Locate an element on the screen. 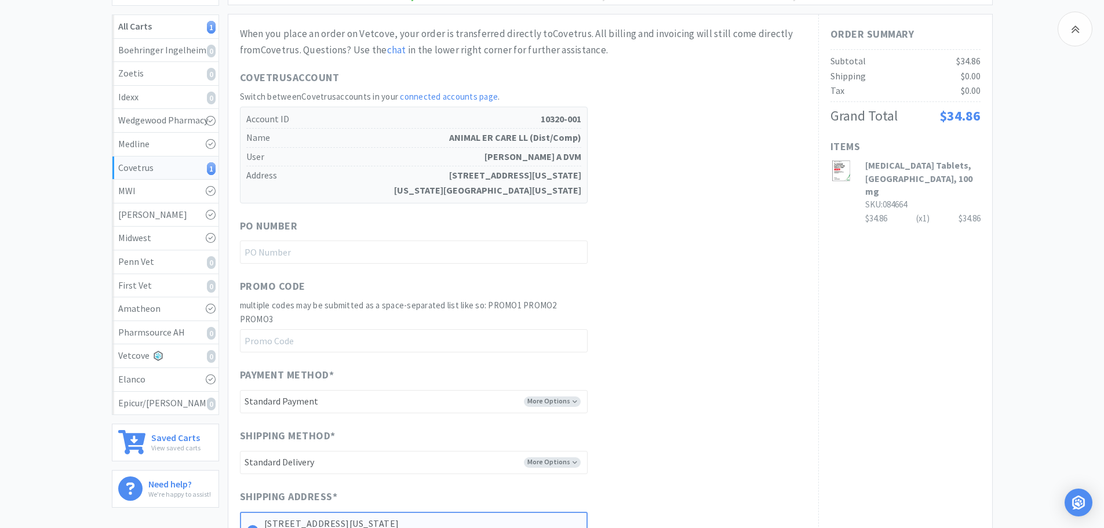 Image resolution: width=1104 pixels, height=528 pixels. a: First Vet0 is located at coordinates (165, 286).